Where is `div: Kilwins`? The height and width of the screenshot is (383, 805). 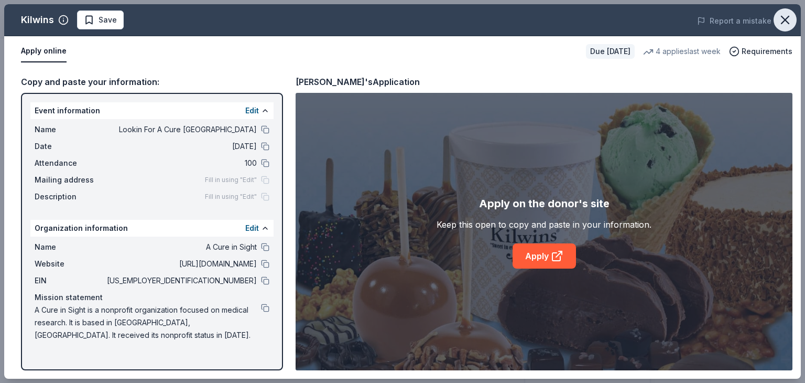 div: Kilwins is located at coordinates (37, 20).